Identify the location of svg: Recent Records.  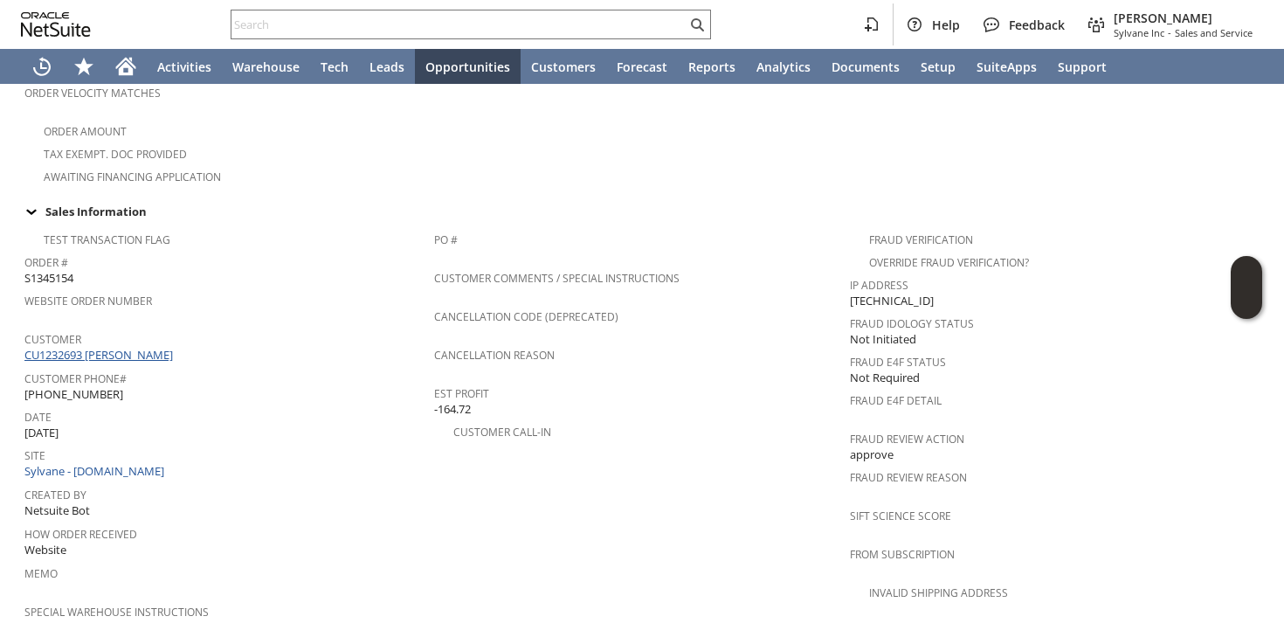
(42, 66).